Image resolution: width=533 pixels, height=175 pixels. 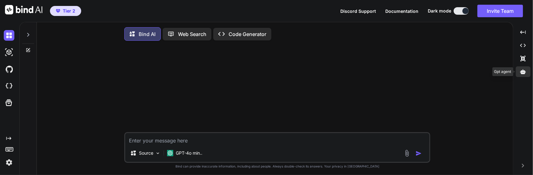 What do you see at coordinates (69, 11) in the screenshot?
I see `span: Tier 2` at bounding box center [69, 11].